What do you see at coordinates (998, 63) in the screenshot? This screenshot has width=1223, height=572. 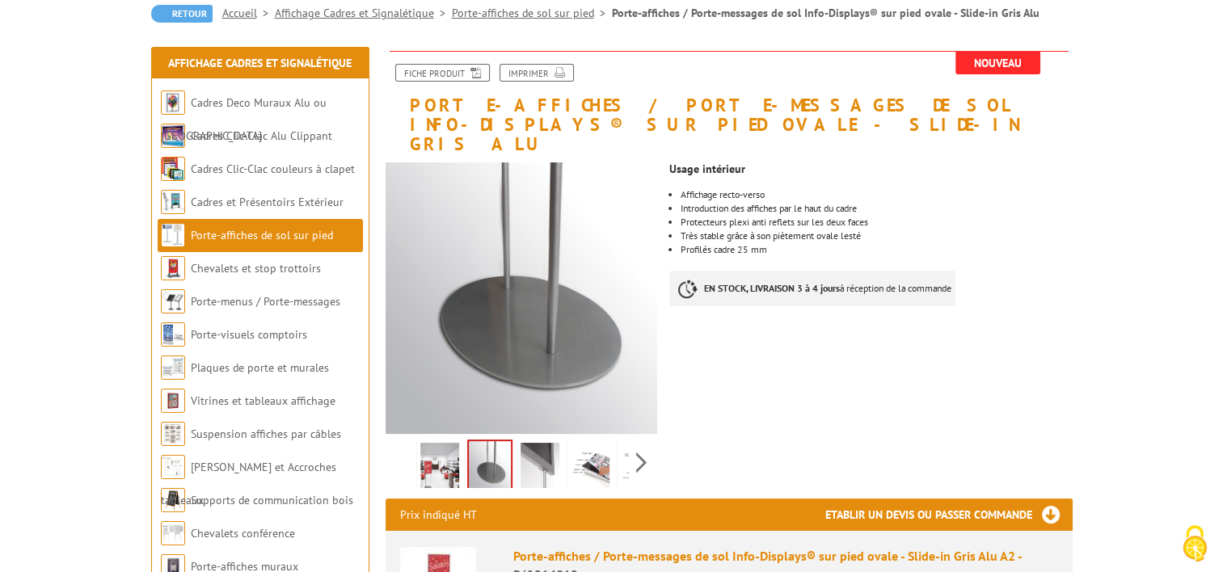 I see `span: Nouveau` at bounding box center [998, 63].